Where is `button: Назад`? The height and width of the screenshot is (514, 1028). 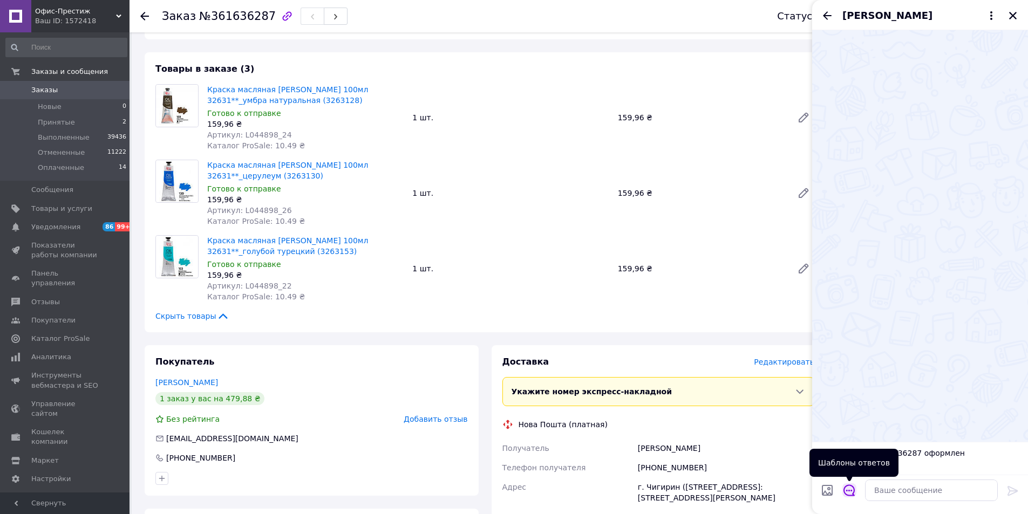
button: Назад is located at coordinates (827, 16).